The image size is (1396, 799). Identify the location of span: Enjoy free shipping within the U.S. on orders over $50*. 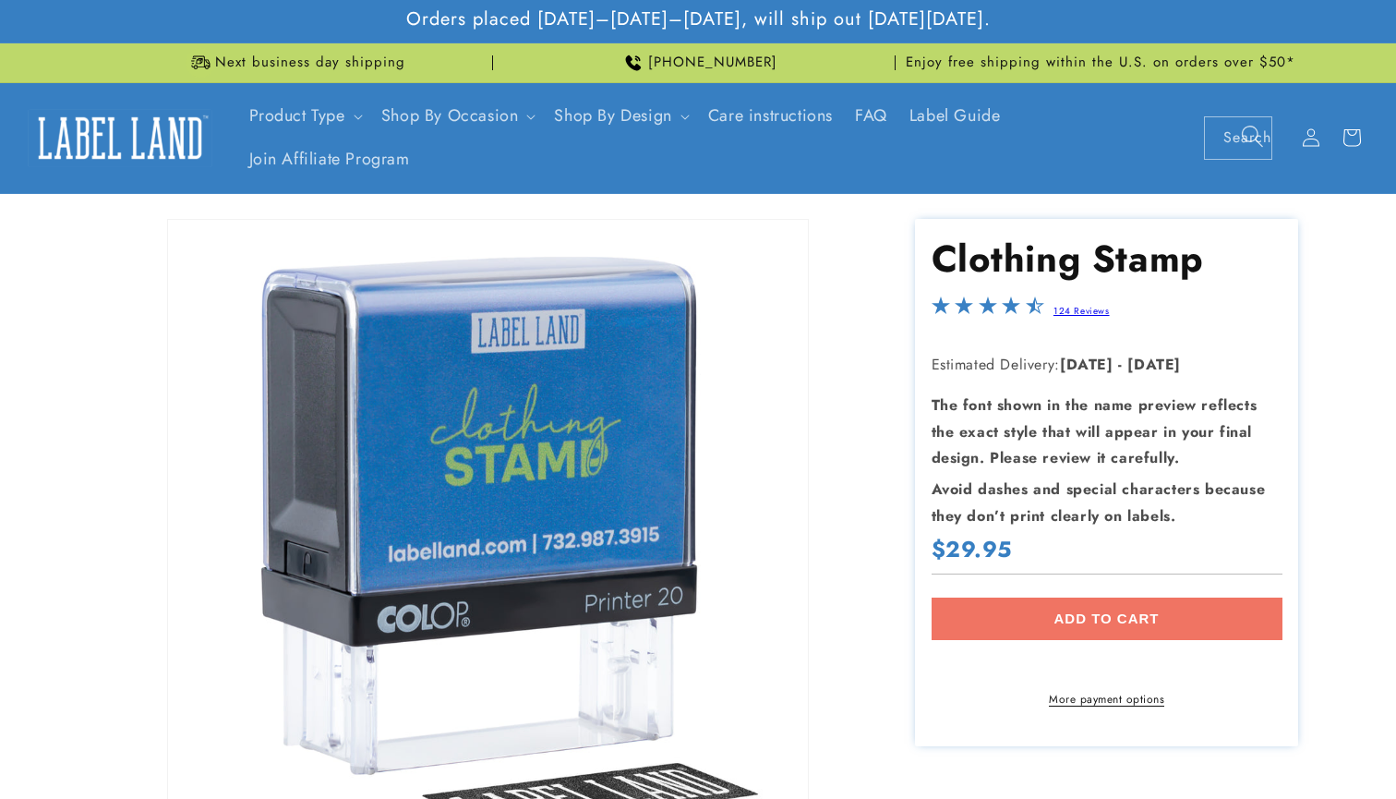
(1101, 63).